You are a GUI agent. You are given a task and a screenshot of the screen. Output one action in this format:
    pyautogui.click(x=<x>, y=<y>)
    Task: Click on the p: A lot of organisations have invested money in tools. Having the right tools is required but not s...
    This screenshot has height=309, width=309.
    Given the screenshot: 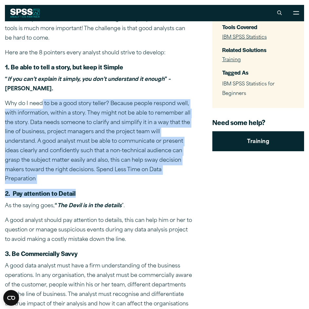 What is the action you would take?
    pyautogui.click(x=99, y=24)
    